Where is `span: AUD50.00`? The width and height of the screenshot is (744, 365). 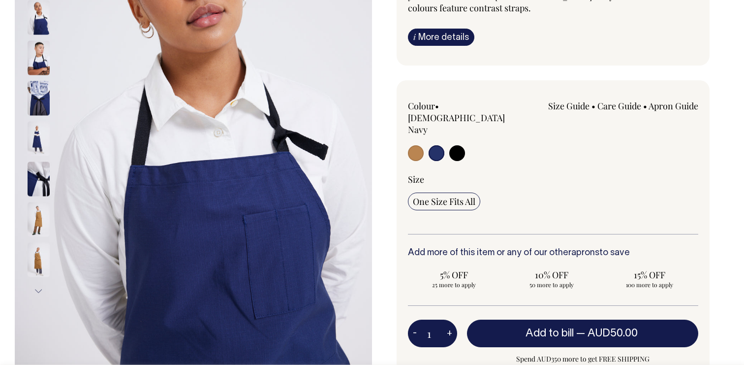 span: AUD50.00 is located at coordinates (613, 333).